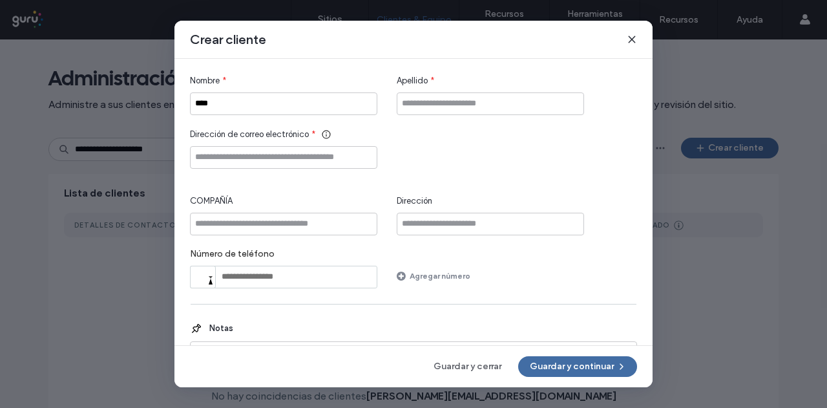 The width and height of the screenshot is (827, 408). What do you see at coordinates (412, 81) in the screenshot?
I see `span: Apellido` at bounding box center [412, 81].